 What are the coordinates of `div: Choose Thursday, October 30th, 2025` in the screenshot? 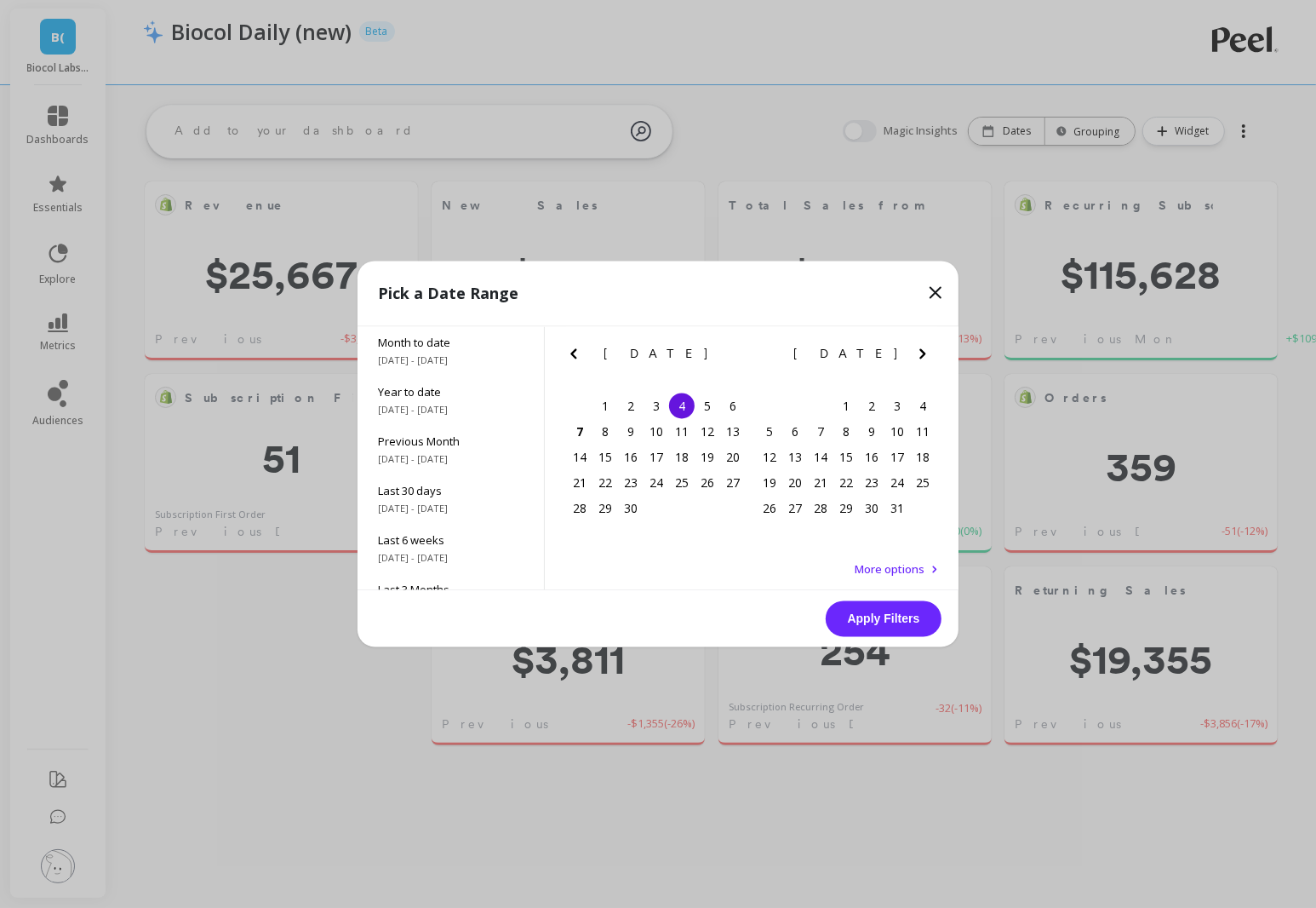 It's located at (872, 509).